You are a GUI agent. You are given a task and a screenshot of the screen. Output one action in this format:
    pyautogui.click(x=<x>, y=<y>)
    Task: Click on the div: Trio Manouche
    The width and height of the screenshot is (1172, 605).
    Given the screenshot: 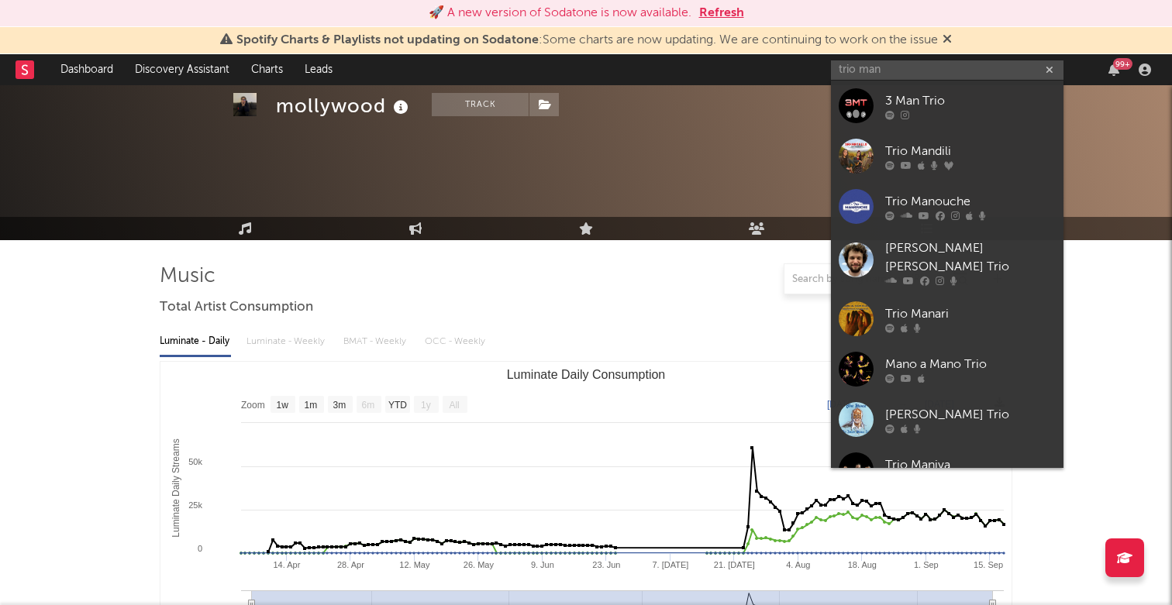 What is the action you would take?
    pyautogui.click(x=971, y=202)
    